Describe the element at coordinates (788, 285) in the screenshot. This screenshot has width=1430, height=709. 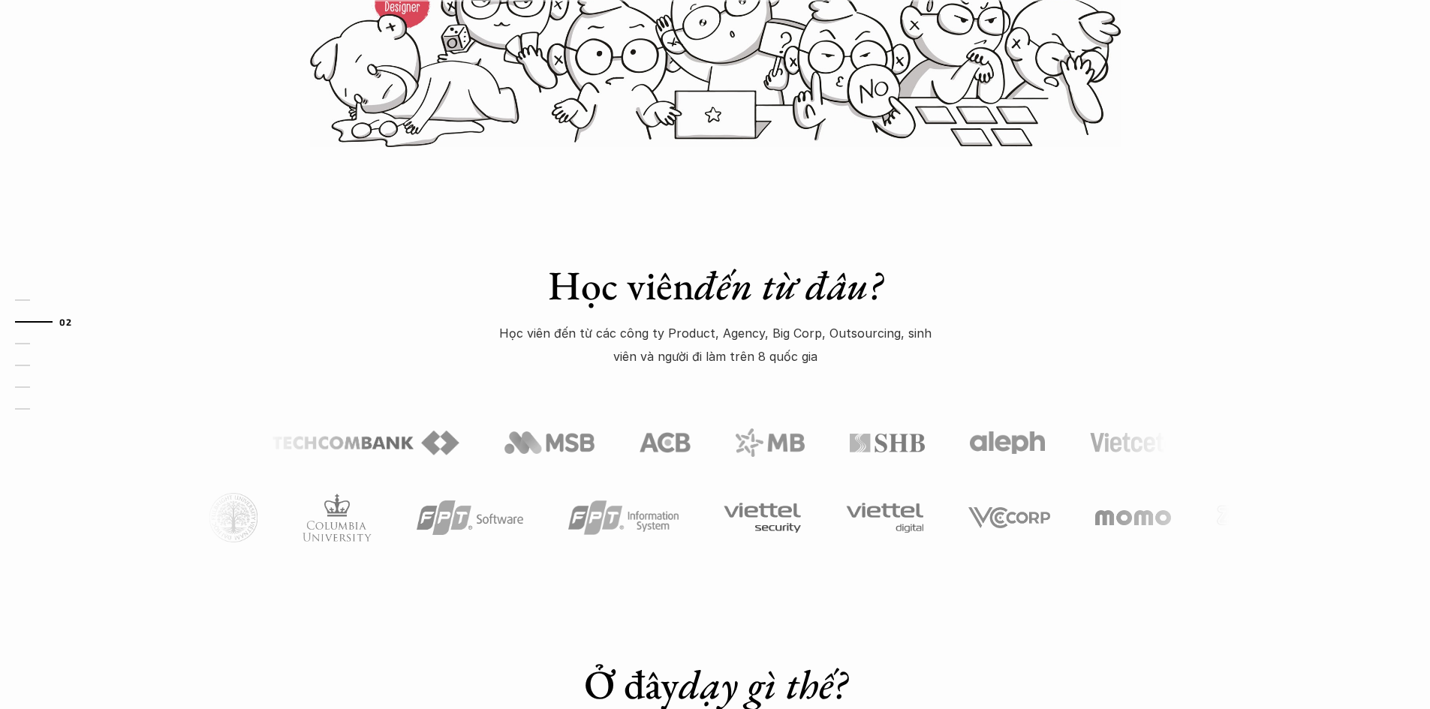
I see `em: đến từ đâu?` at that location.